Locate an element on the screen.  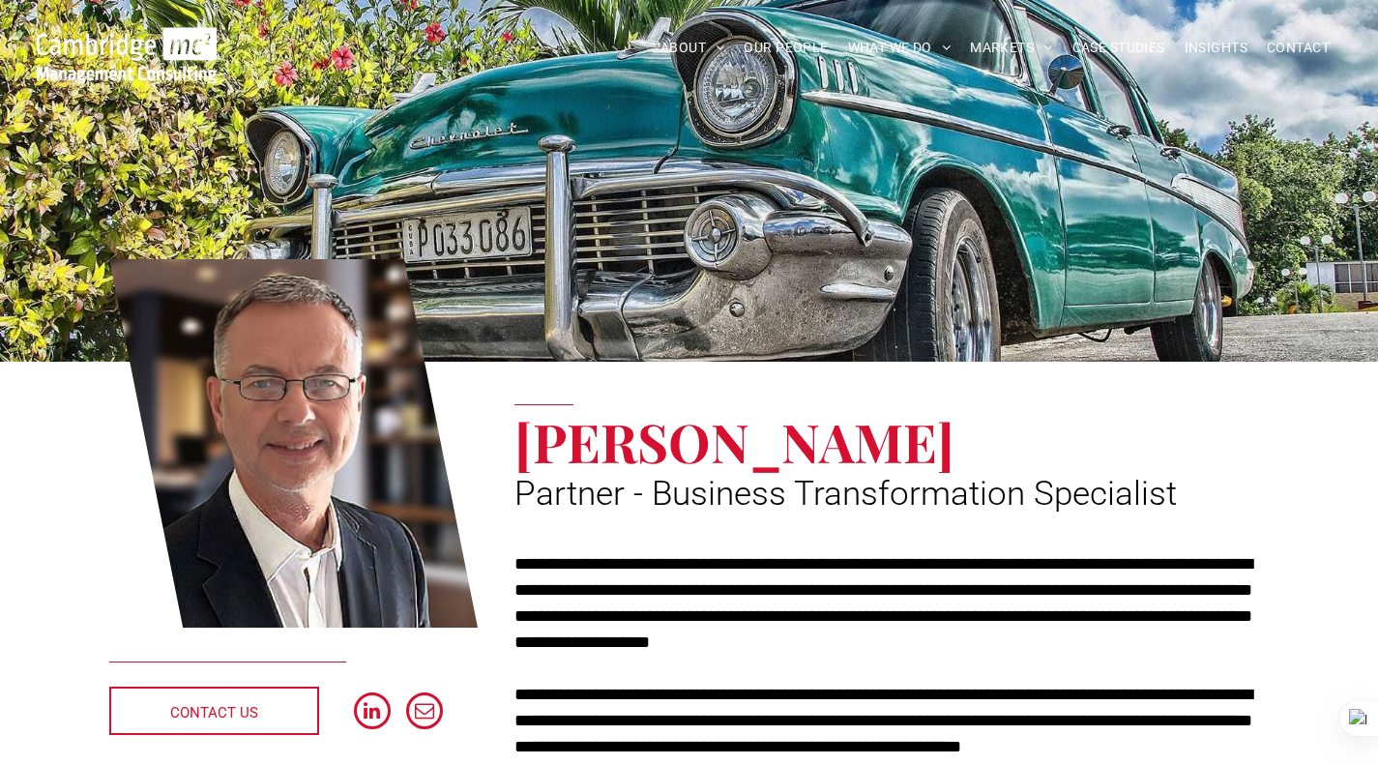
a: MARKETS is located at coordinates (1011, 47).